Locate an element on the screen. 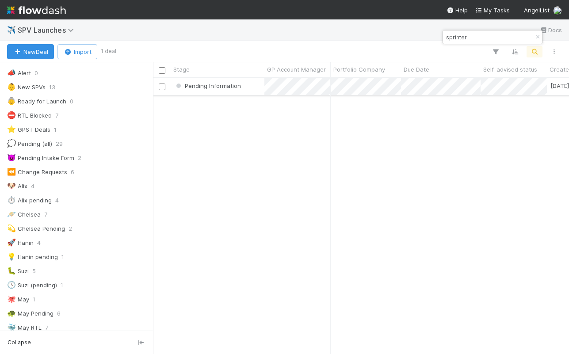 This screenshot has width=569, height=354. div: Pending Intake Form is located at coordinates (41, 158).